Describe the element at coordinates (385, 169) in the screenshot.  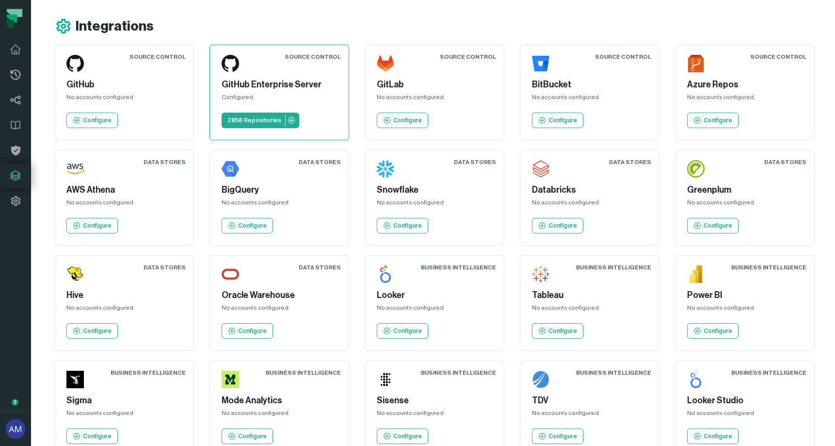
I see `img: Snowflake` at that location.